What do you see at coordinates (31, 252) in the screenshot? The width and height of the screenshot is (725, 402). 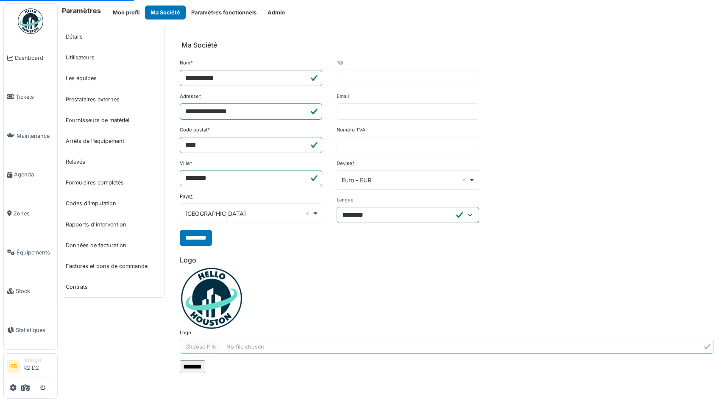 I see `a: Équipements` at bounding box center [31, 252].